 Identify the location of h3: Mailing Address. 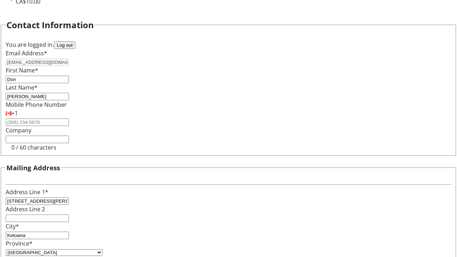
(33, 168).